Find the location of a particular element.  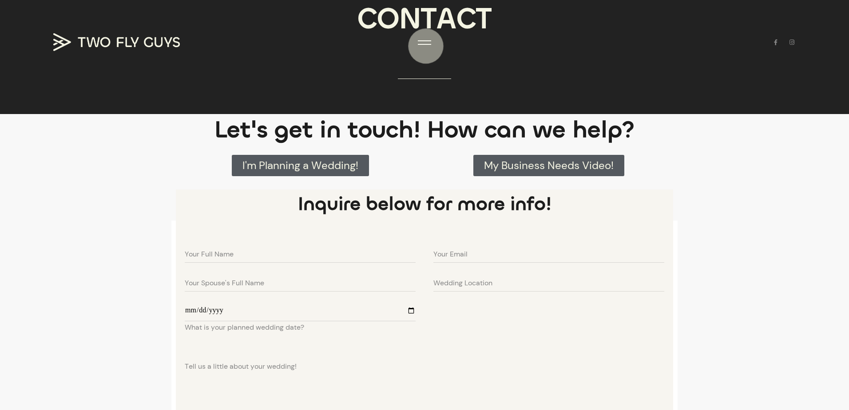

span: Your Spouse's Full Name is located at coordinates (224, 283).